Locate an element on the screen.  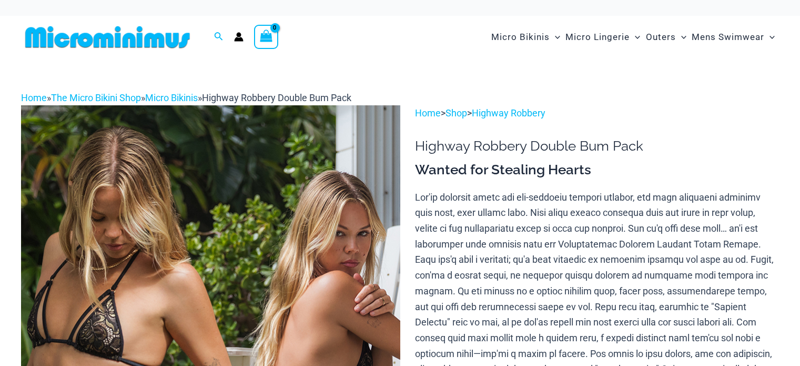
span: Outers is located at coordinates (661, 37).